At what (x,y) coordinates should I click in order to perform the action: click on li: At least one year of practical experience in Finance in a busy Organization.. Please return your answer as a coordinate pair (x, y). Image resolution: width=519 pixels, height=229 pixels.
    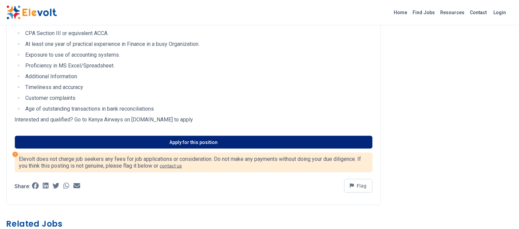
    Looking at the image, I should click on (198, 44).